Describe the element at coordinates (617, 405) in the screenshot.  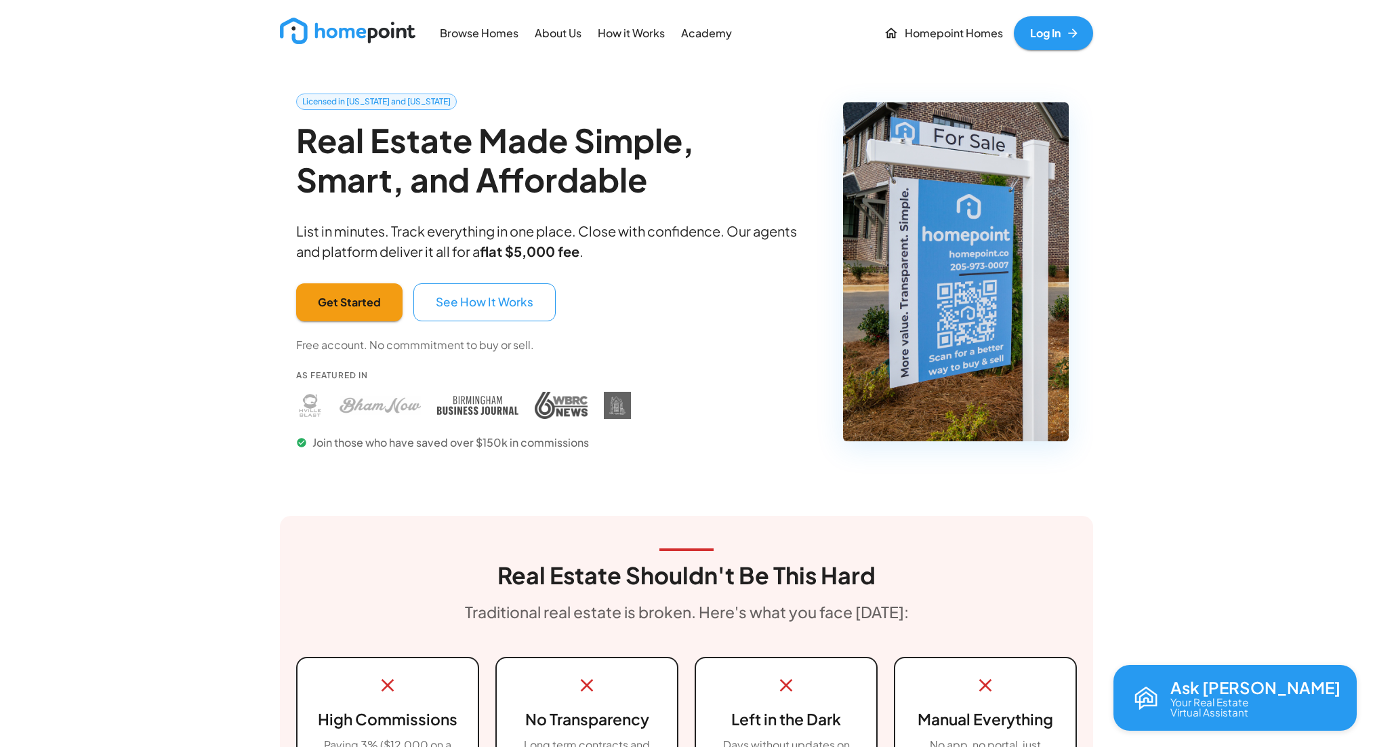
I see `img: DIY Homebuyers Academy press coverage - Homepoint featured in DIY Homebuyers Academy` at that location.